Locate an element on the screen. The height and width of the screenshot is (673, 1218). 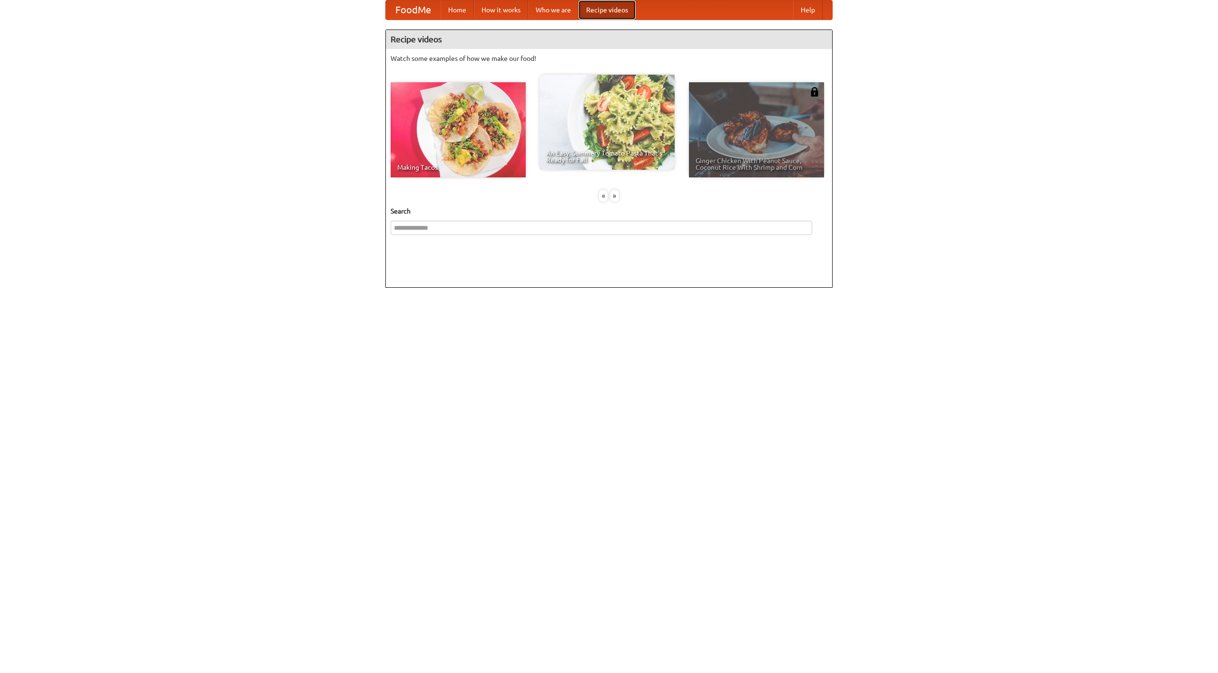
a: Making Tacos is located at coordinates (458, 130).